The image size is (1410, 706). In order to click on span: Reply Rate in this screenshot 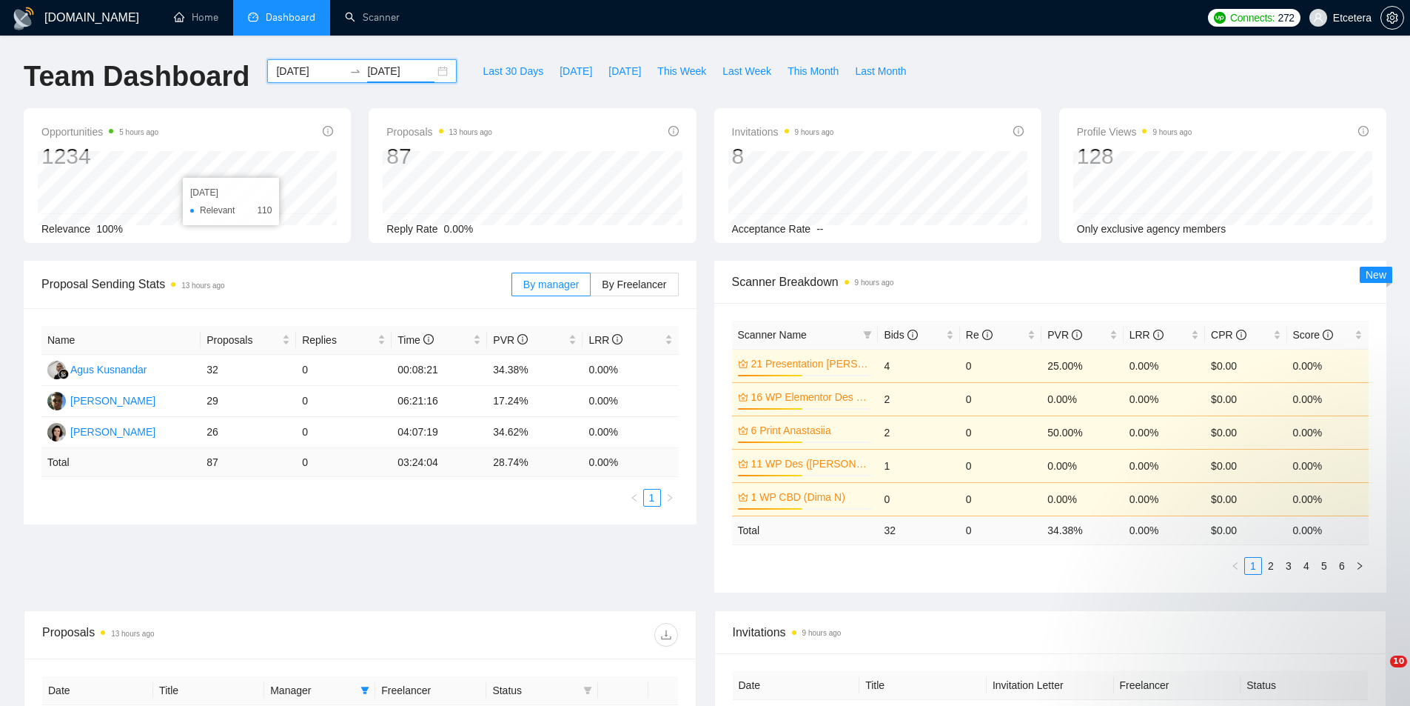, I will do `click(412, 229)`.